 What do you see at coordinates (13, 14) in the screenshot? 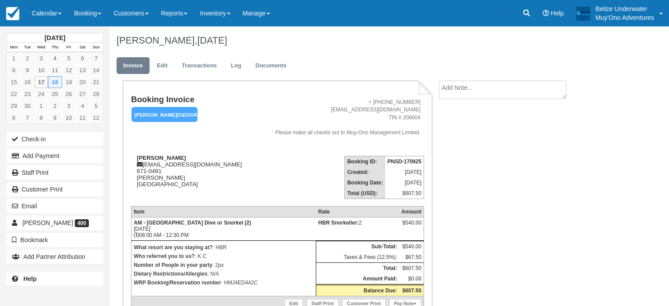
I see `img: checkfront-main-nav-mini-logo.png` at bounding box center [13, 14].